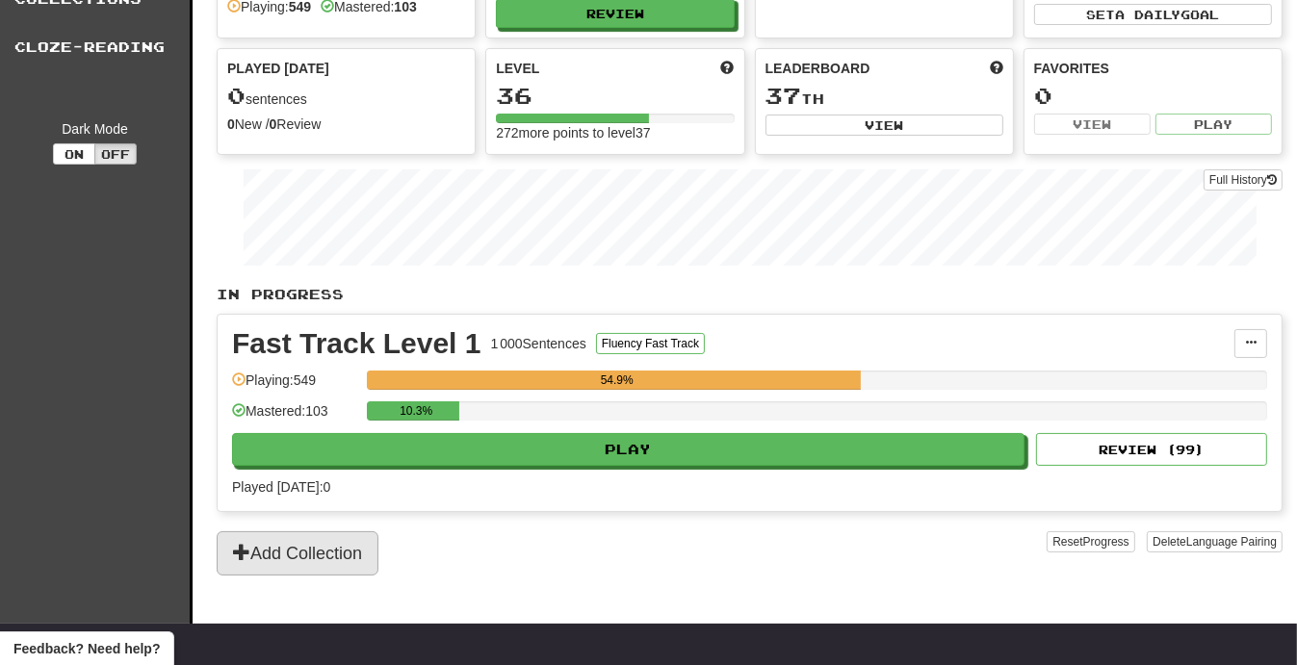 The image size is (1297, 665). I want to click on span: Open feedback widget, so click(87, 649).